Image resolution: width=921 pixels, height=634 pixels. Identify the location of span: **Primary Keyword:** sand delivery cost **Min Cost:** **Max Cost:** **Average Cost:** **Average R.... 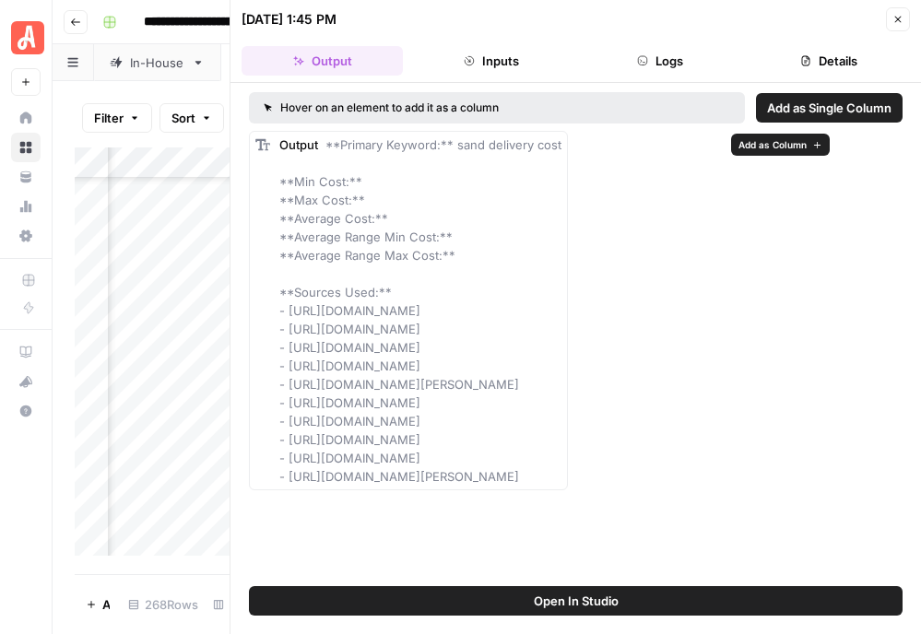
(420, 311).